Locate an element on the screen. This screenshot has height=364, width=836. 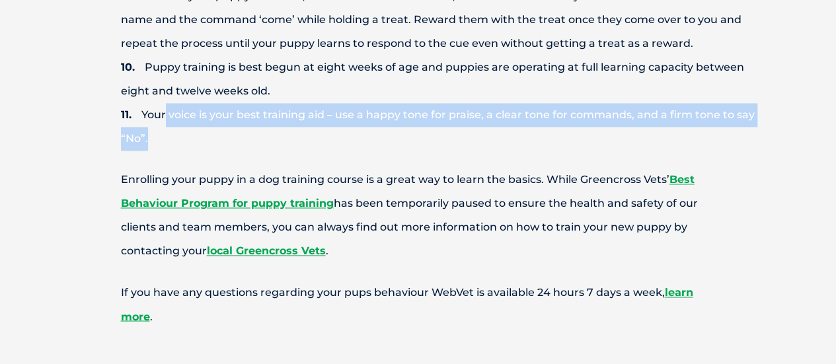
p: If you have any questions regarding your pups behaviour WebVet is available 24 hours 7 days a wee... is located at coordinates (418, 305).